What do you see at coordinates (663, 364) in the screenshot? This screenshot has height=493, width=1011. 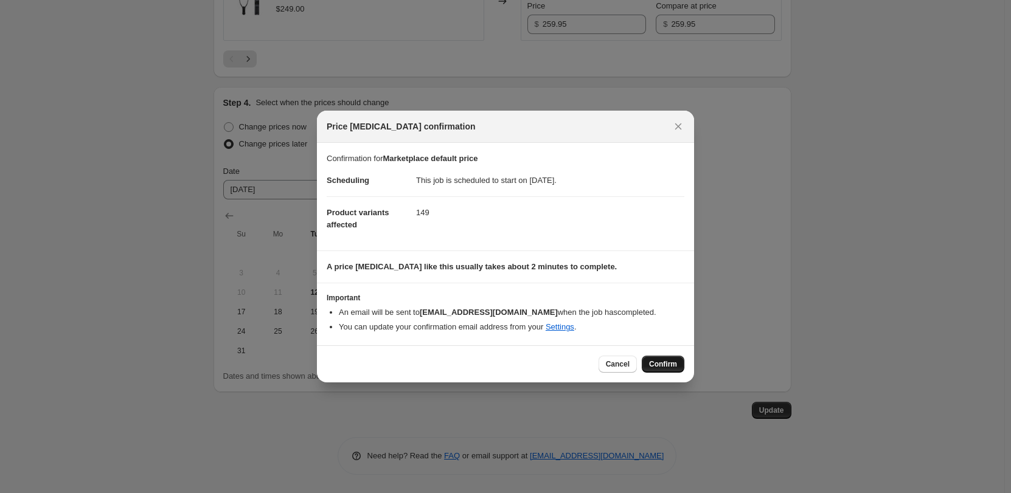 I see `span: Confirm` at bounding box center [663, 364].